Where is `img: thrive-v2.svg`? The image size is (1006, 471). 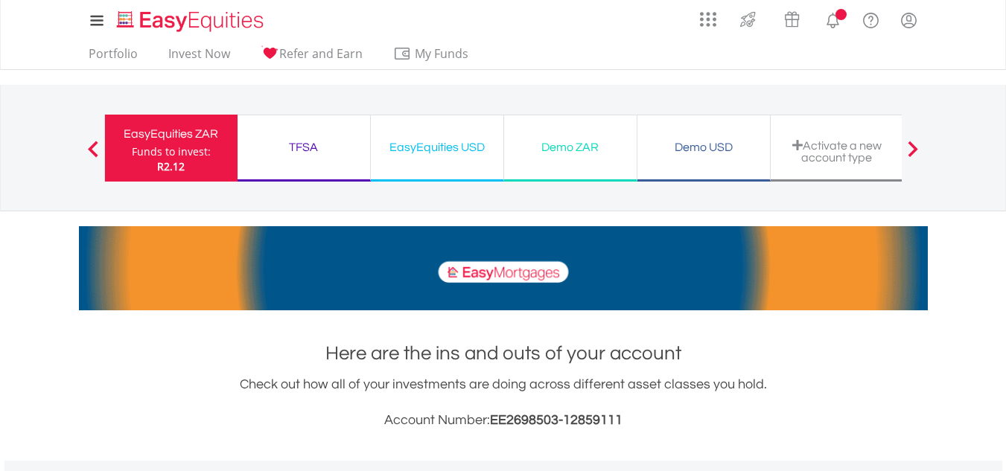 img: thrive-v2.svg is located at coordinates (747, 19).